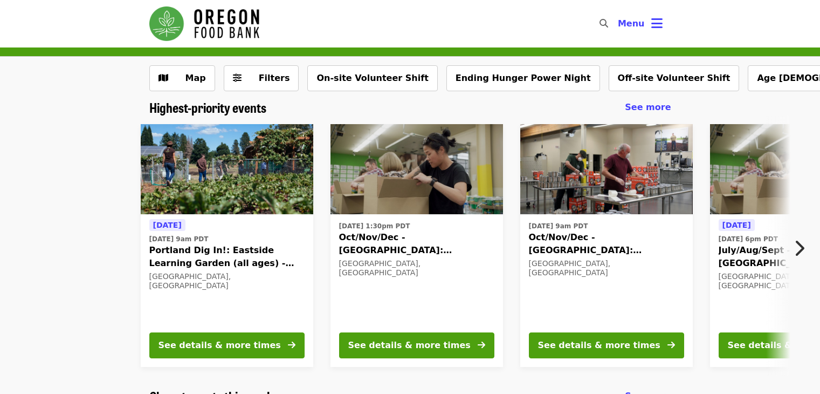 The image size is (820, 394). What do you see at coordinates (604, 23) in the screenshot?
I see `i: search icon` at bounding box center [604, 23].